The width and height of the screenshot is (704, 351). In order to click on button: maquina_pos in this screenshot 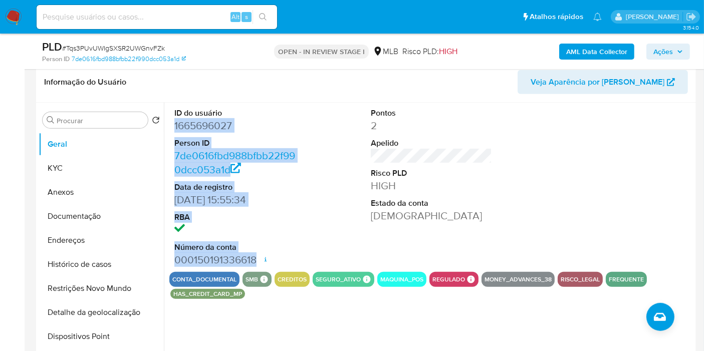, I will do `click(402, 280)`.